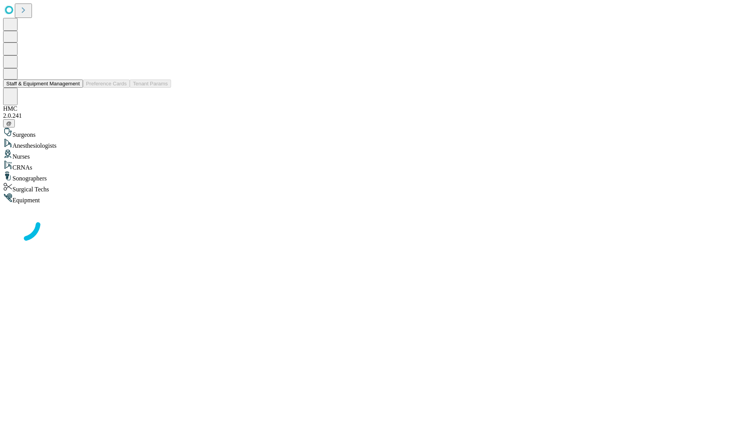 Image resolution: width=748 pixels, height=421 pixels. What do you see at coordinates (374, 166) in the screenshot?
I see `div: CRNAs` at bounding box center [374, 166].